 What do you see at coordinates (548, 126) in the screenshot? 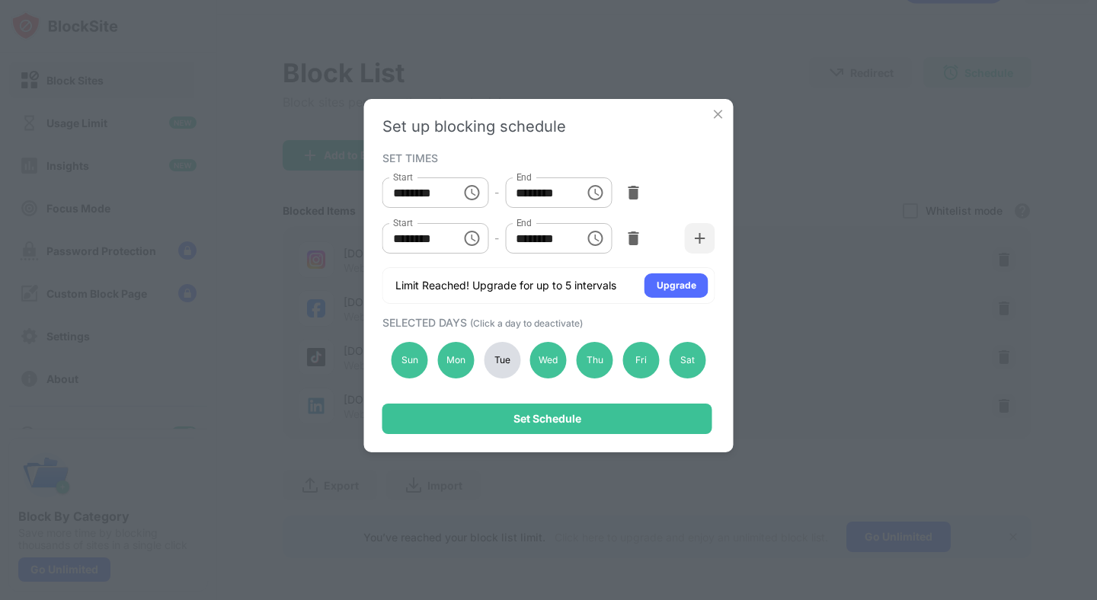
I see `div: Set up blocking schedule` at bounding box center [548, 126].